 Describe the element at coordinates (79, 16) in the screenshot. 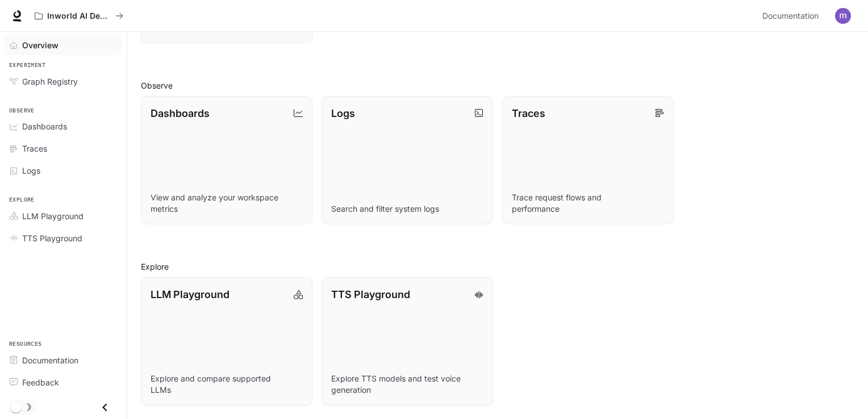

I see `button: All workspaces` at that location.